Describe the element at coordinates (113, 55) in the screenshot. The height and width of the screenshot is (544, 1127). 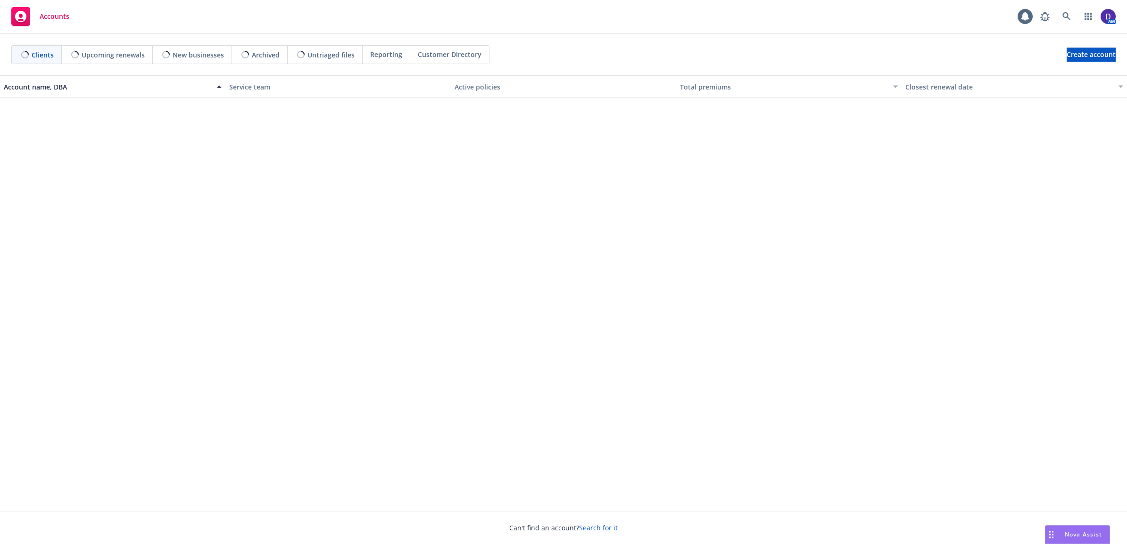
I see `span: Upcoming renewals` at that location.